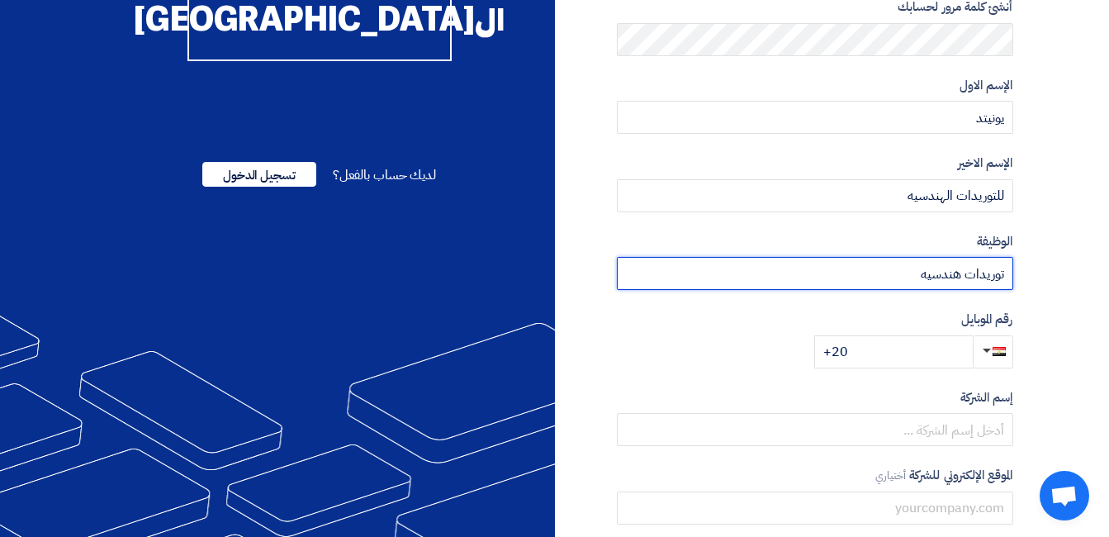  I want to click on input: أدخل الوظيفة ..., so click(815, 273).